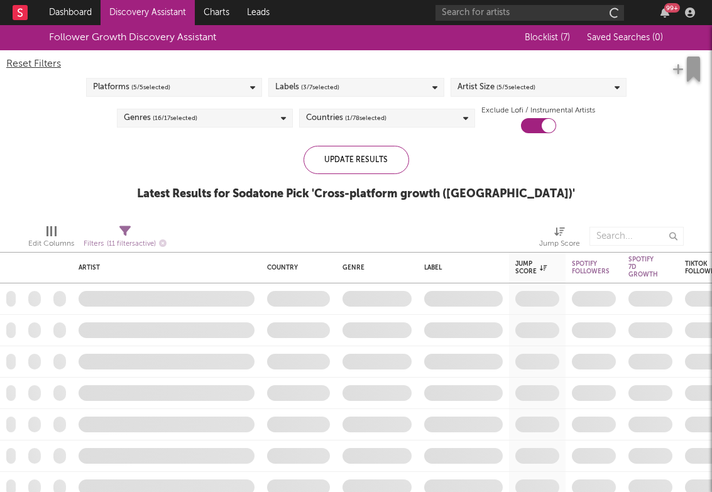 The width and height of the screenshot is (712, 492). Describe the element at coordinates (131, 87) in the screenshot. I see `div: Platforms` at that location.